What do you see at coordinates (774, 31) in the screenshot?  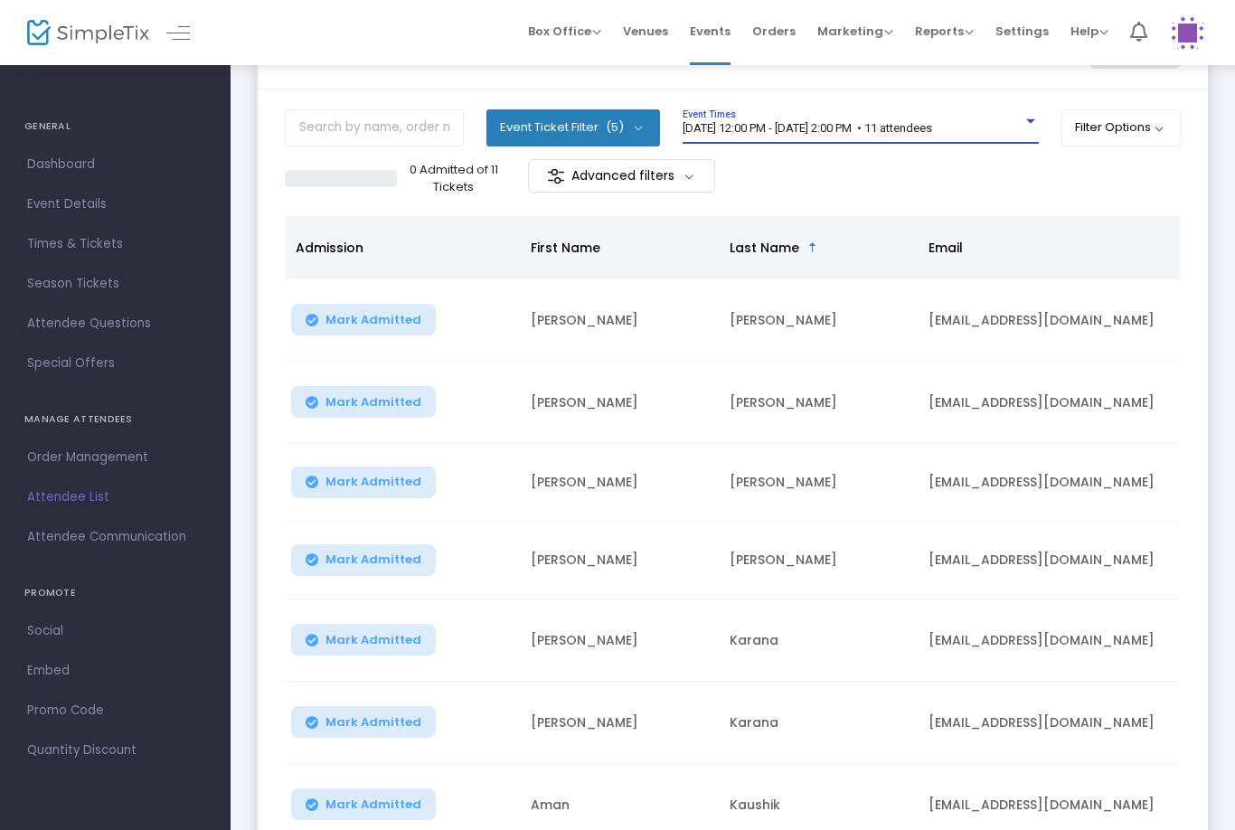 I see `span: Orders` at bounding box center [774, 31].